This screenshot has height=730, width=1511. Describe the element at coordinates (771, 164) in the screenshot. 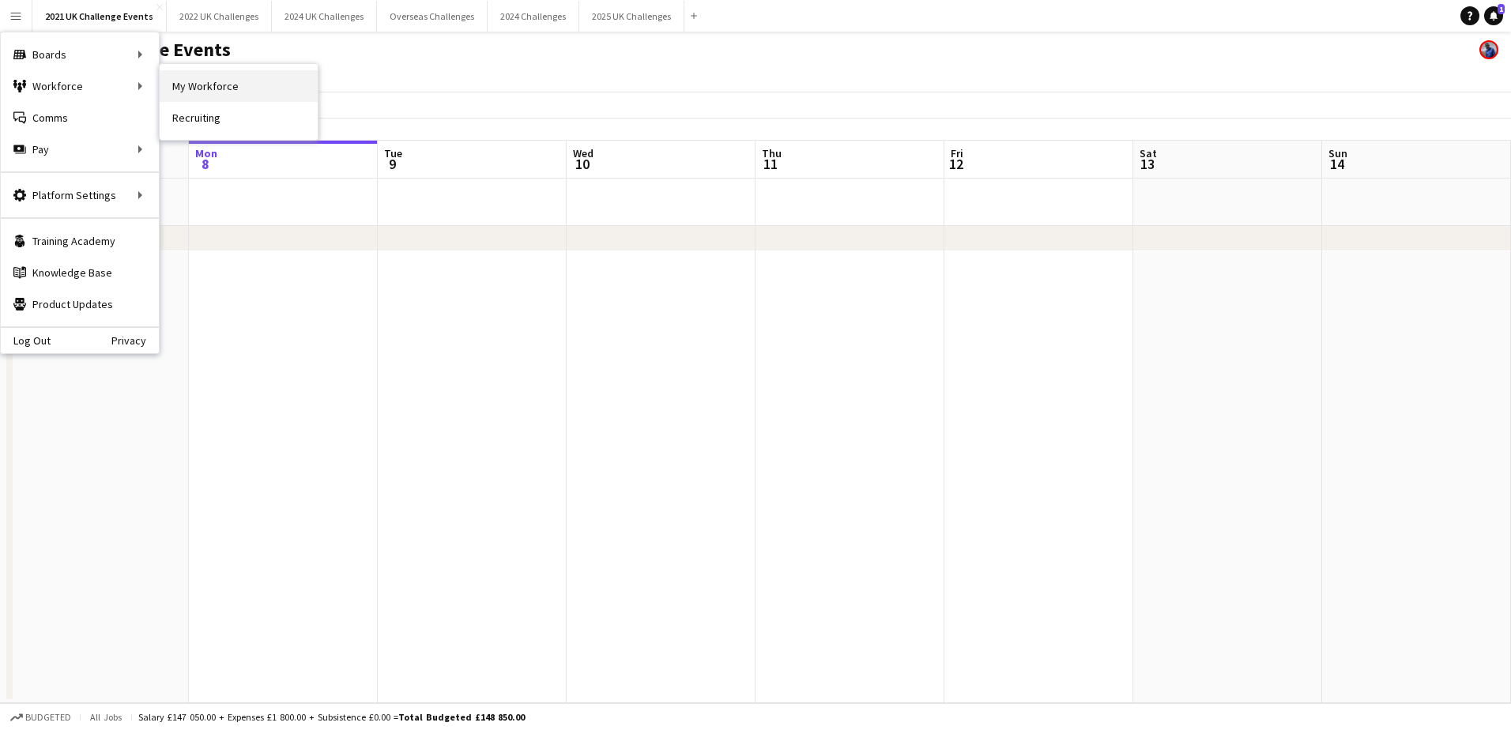

I see `span: 11` at that location.